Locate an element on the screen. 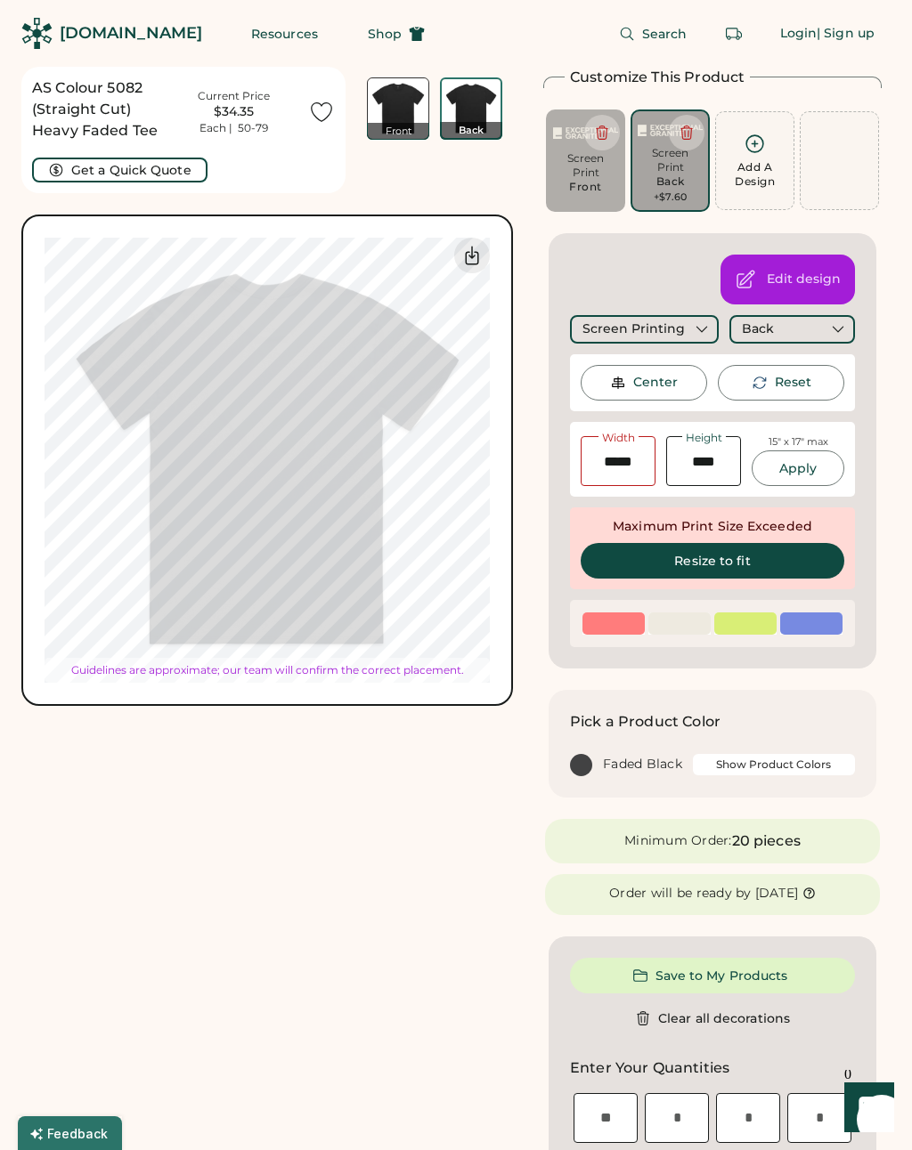 The width and height of the screenshot is (912, 1150). h2: Customize This Product is located at coordinates (657, 77).